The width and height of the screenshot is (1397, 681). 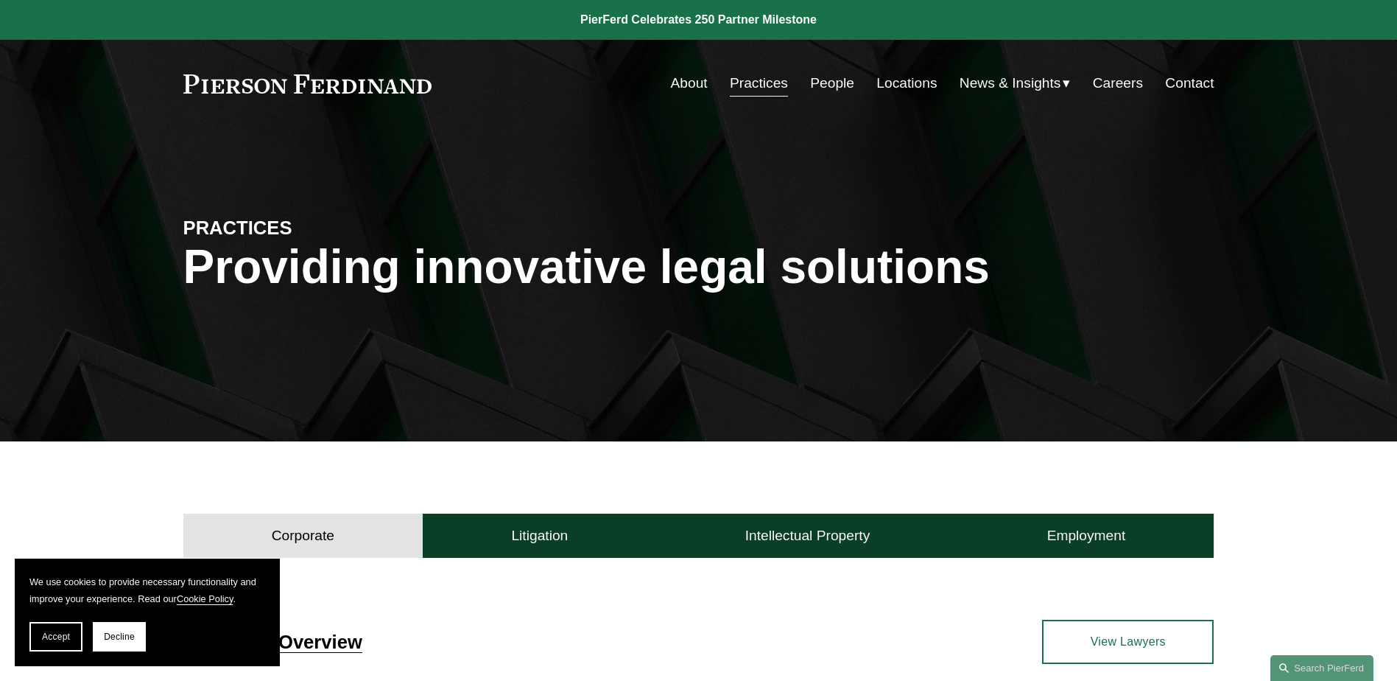 I want to click on h4: PRACTICES, so click(x=312, y=228).